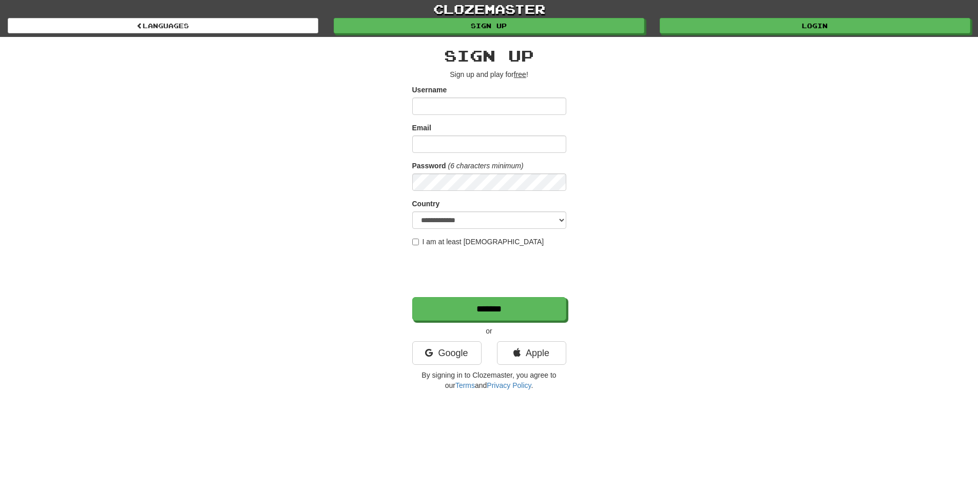 The image size is (978, 489). I want to click on em: (6 characters minimum), so click(485, 166).